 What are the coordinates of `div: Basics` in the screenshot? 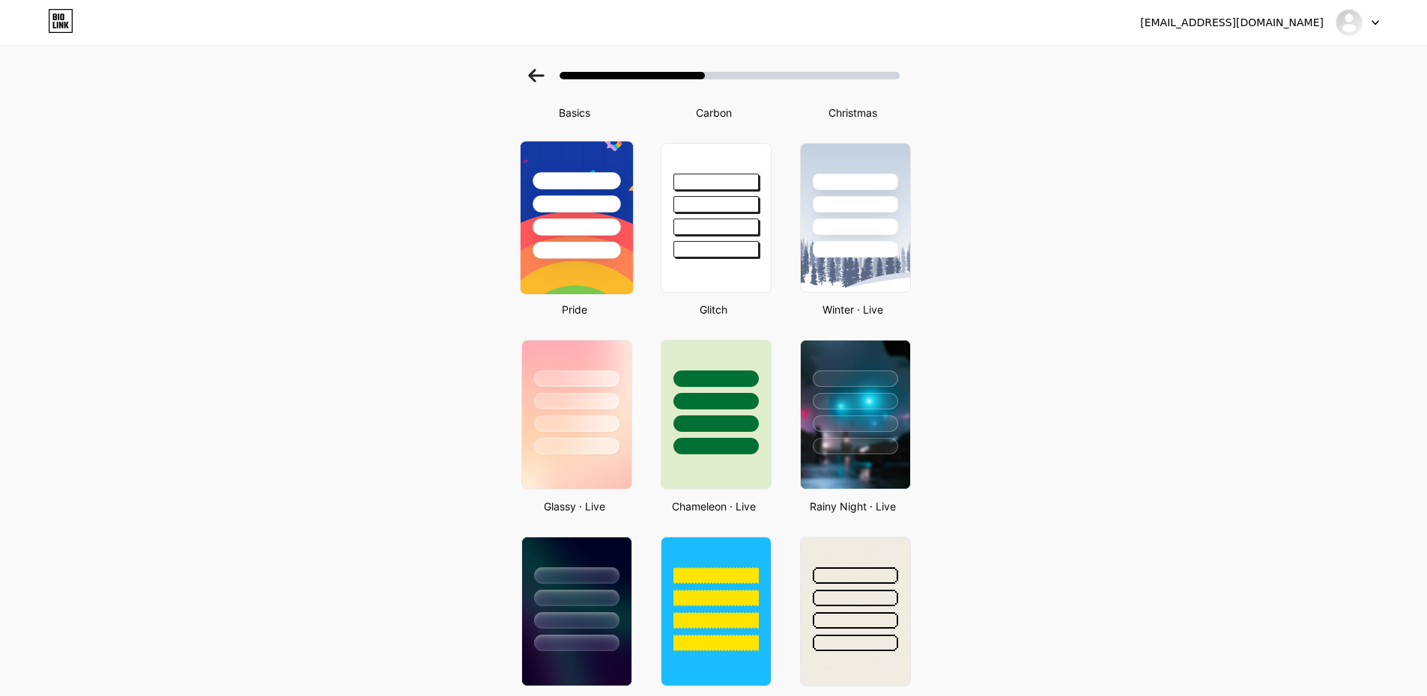 It's located at (574, 112).